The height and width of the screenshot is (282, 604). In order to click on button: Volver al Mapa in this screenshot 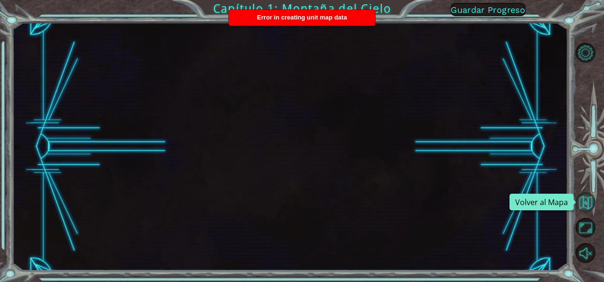, I will do `click(586, 202)`.